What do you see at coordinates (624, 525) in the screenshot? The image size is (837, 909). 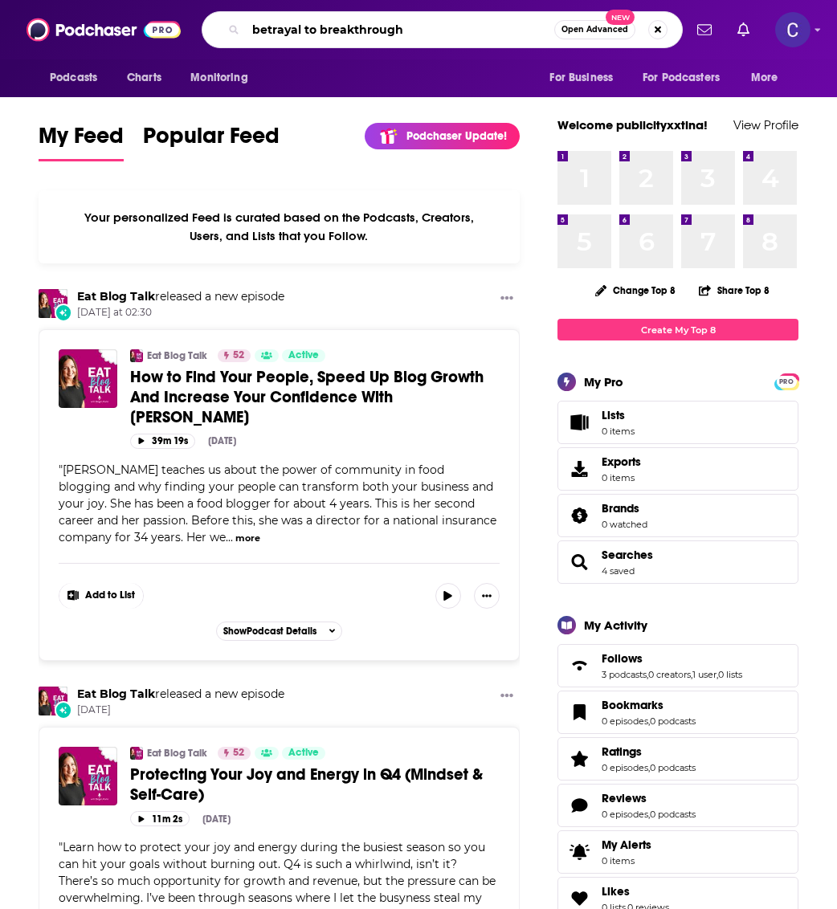 I see `a: 0 watched` at bounding box center [624, 525].